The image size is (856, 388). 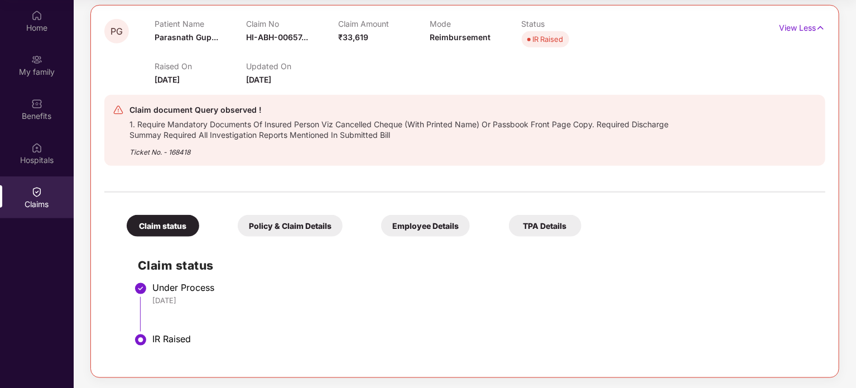 I want to click on img: svg+xml;base64,PHN2ZyB4bWxucz0iaHR0cDovL3d3dy53My5vcmcvMjAwMC9zdmciIHdpZHRoPSIxNyIgaGVpZ2h0PSIxNy..., so click(x=820, y=28).